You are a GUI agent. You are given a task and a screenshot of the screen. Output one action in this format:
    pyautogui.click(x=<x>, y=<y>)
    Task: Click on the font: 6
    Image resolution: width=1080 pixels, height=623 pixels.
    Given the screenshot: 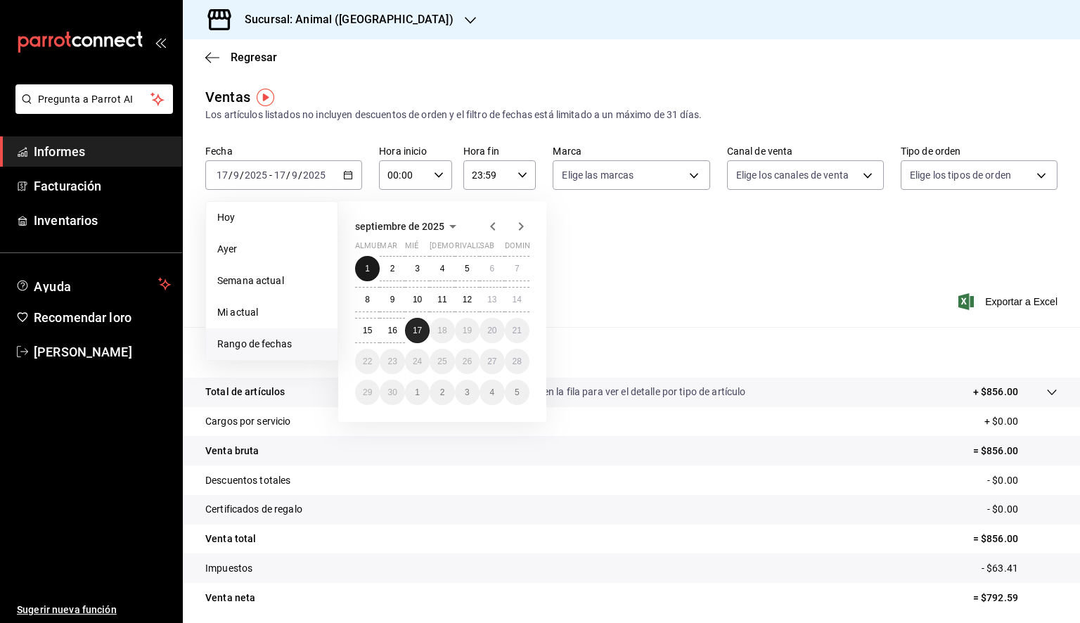 What is the action you would take?
    pyautogui.click(x=491, y=269)
    